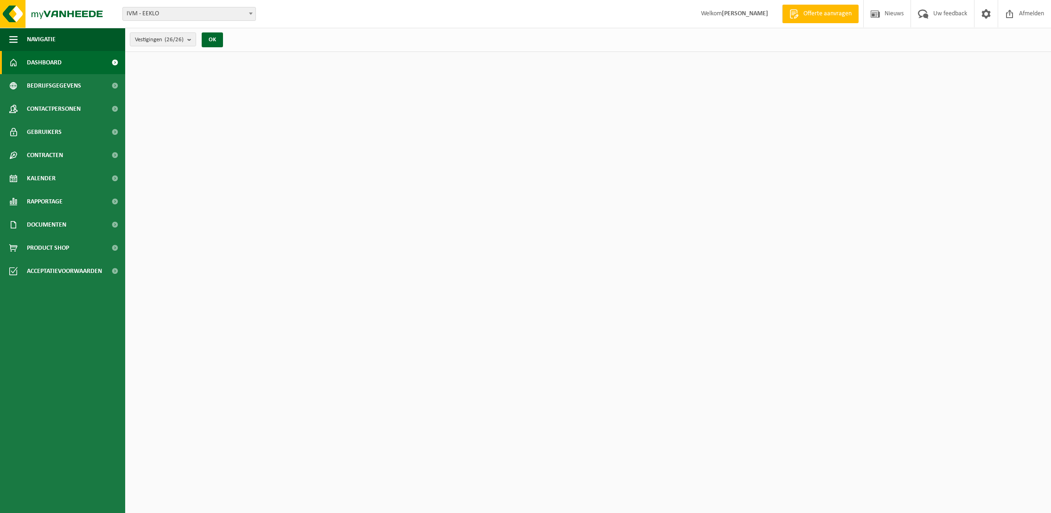 The width and height of the screenshot is (1051, 513). I want to click on span: Vestigingen, so click(159, 40).